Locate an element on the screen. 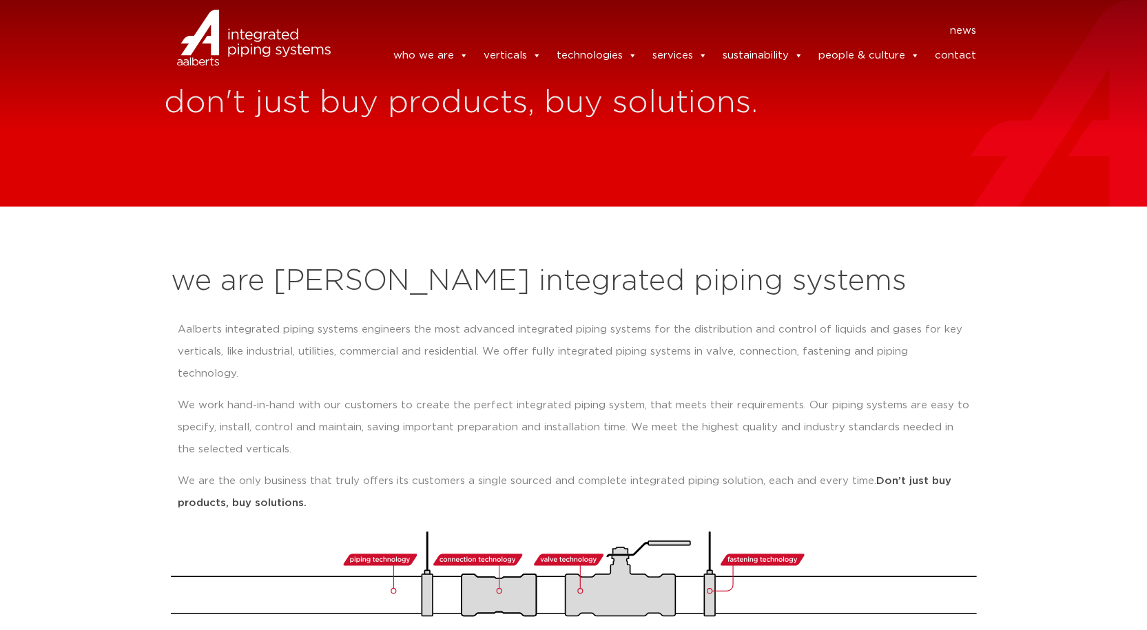 Image resolution: width=1147 pixels, height=630 pixels. p: Aalberts integrated piping systems engineers the most advanced integrated piping systems for the ... is located at coordinates (574, 352).